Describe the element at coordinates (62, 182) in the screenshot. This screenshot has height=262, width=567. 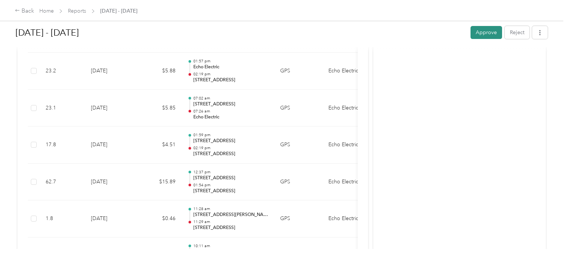
I see `td: 62.7` at that location.